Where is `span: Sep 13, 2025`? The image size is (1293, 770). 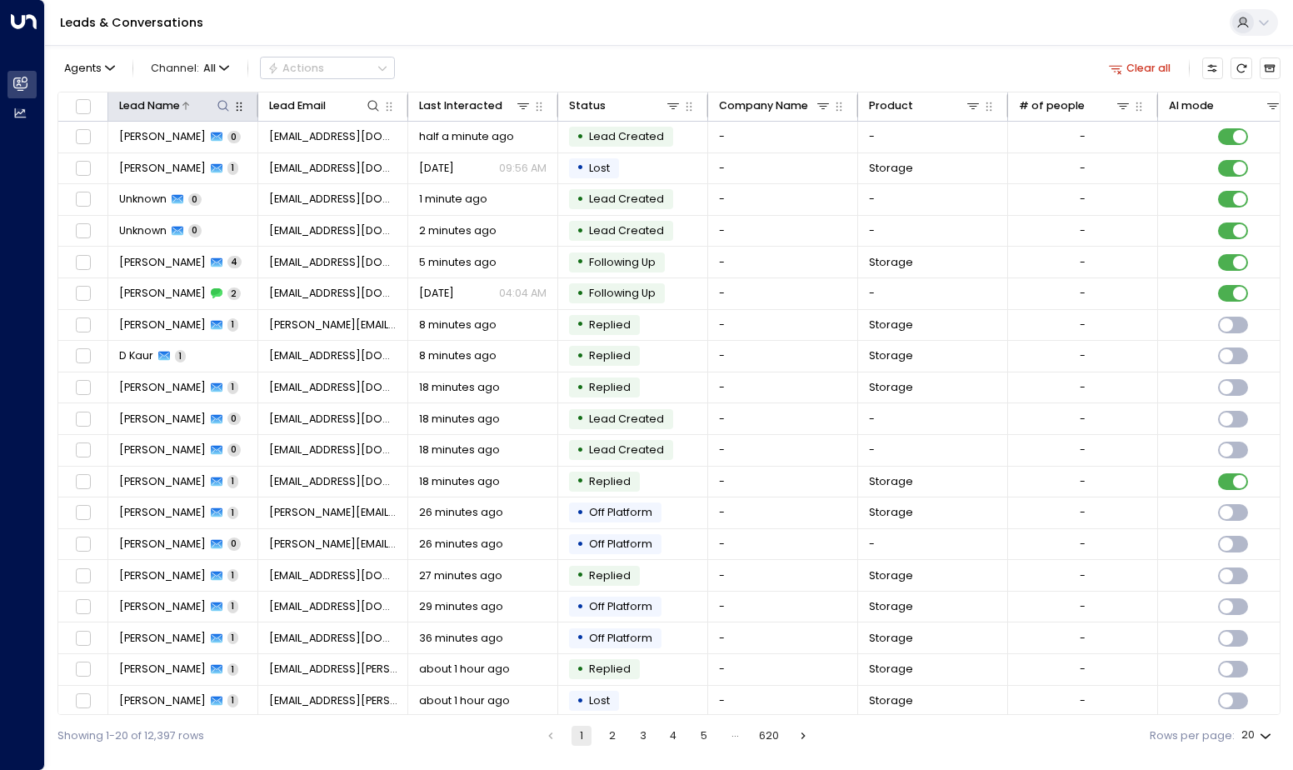
span: Sep 13, 2025 is located at coordinates (437, 293).